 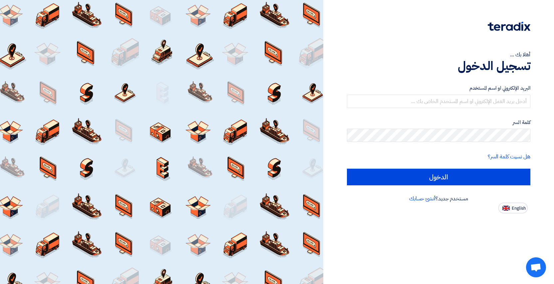 I want to click on a: أنشئ حسابك, so click(x=422, y=199).